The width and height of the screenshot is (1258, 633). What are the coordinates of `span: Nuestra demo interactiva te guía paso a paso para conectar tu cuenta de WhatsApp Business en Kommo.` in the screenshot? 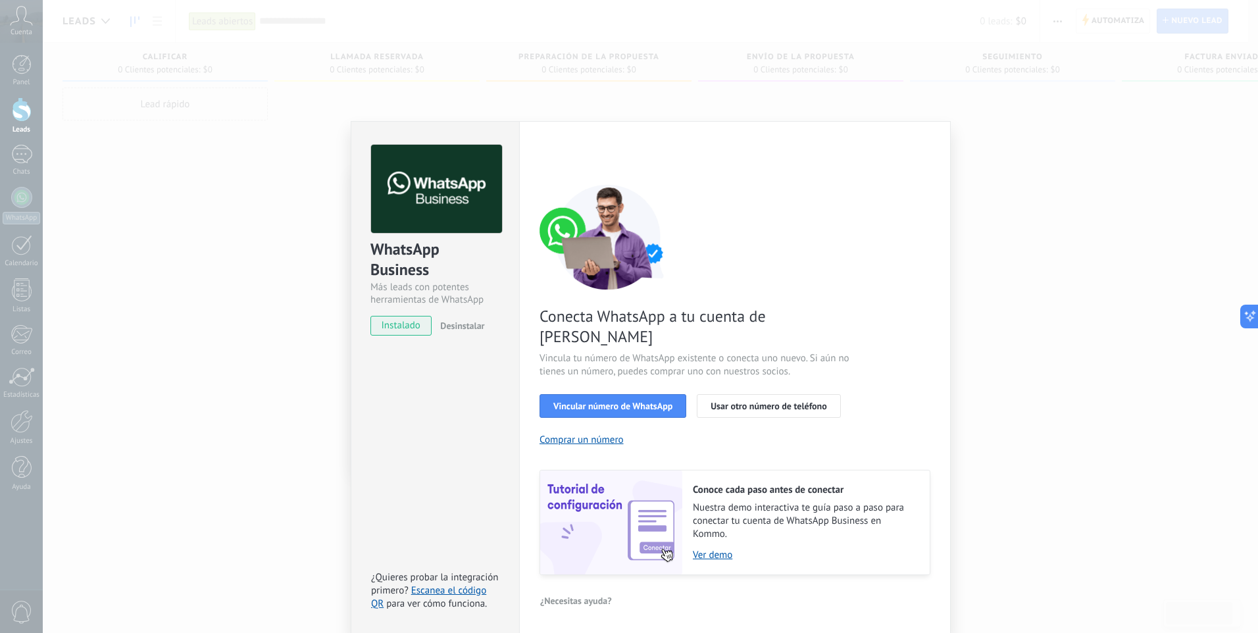 It's located at (805, 521).